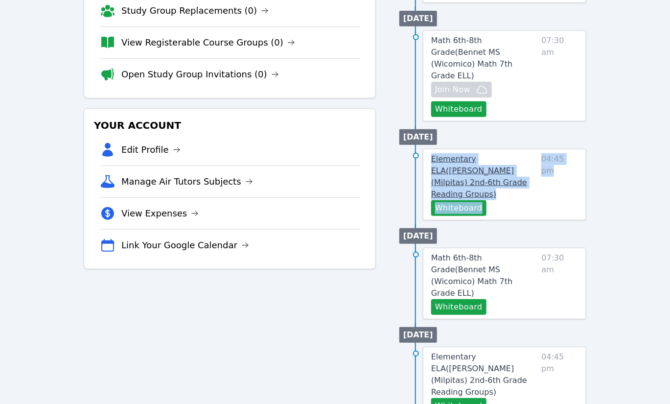  Describe the element at coordinates (462, 90) in the screenshot. I see `button: Join Now` at that location.